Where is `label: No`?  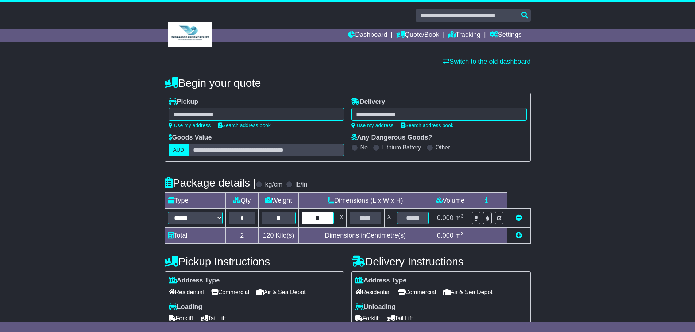 label: No is located at coordinates (364, 147).